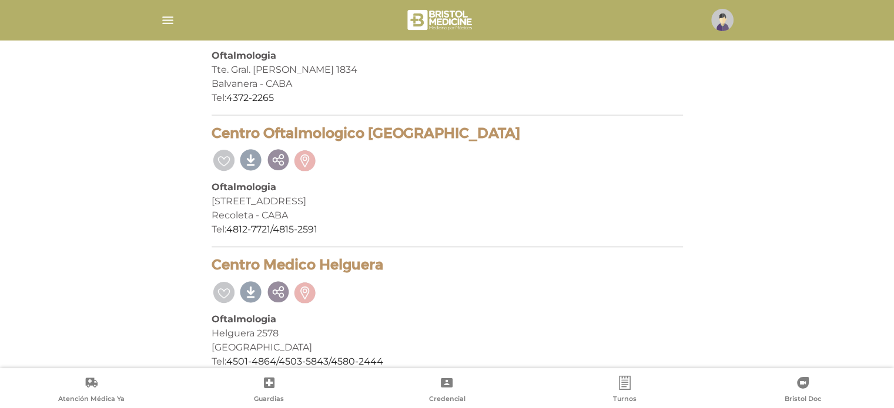 Image resolution: width=894 pixels, height=408 pixels. I want to click on a: Turnos, so click(625, 391).